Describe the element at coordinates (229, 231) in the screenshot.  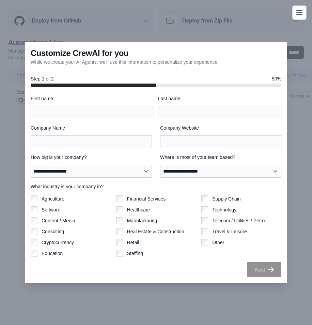
I see `label: Travel & Leisure` at that location.